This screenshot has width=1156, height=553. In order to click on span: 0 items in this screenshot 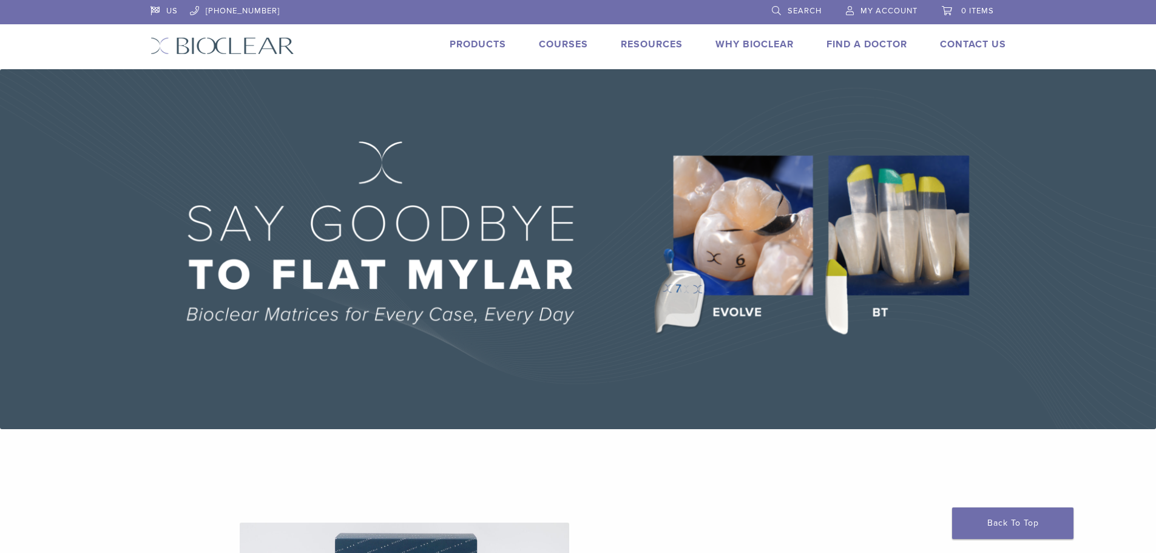, I will do `click(978, 11)`.